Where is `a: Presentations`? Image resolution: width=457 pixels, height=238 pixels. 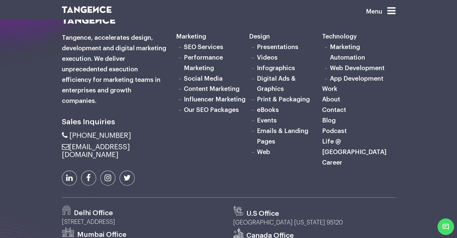 a: Presentations is located at coordinates (278, 47).